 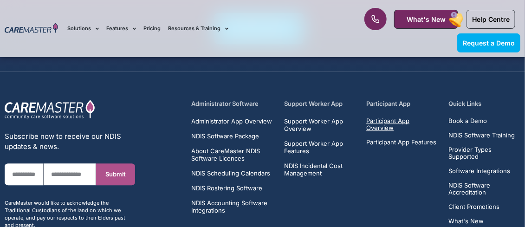 What do you see at coordinates (232, 207) in the screenshot?
I see `span: NDIS Accounting Software Integrations` at bounding box center [232, 207].